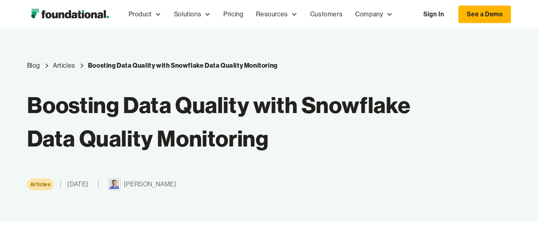 The height and width of the screenshot is (252, 538). I want to click on a: Customers, so click(326, 14).